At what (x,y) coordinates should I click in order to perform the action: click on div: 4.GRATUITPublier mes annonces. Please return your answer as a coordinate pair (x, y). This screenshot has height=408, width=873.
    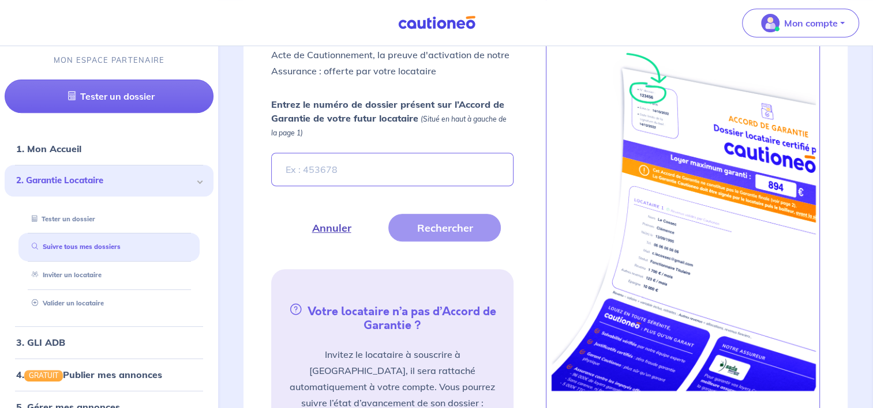
    Looking at the image, I should click on (109, 375).